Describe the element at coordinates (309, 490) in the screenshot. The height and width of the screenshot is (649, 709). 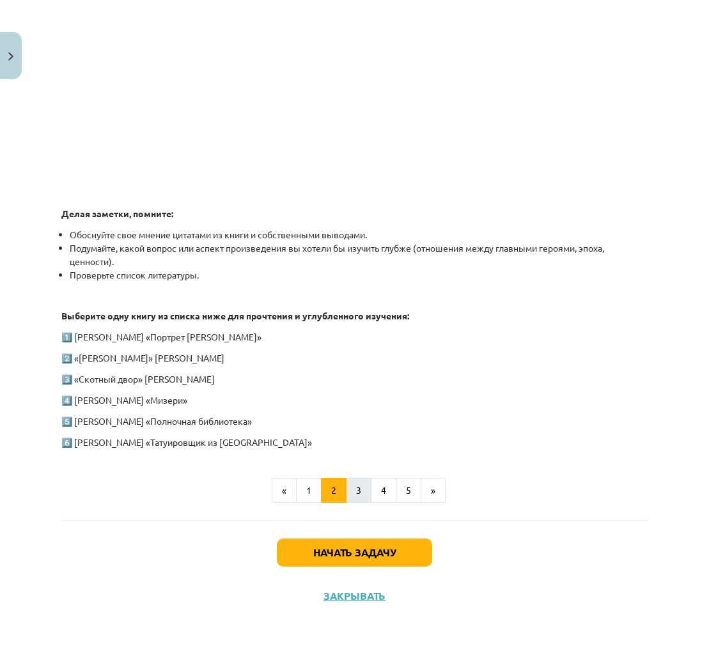
I see `font: 1` at that location.